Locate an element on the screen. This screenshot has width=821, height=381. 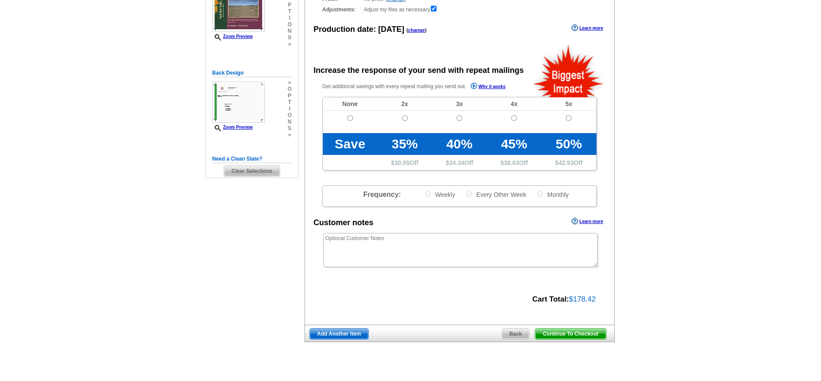
td: 40% is located at coordinates (459, 144).